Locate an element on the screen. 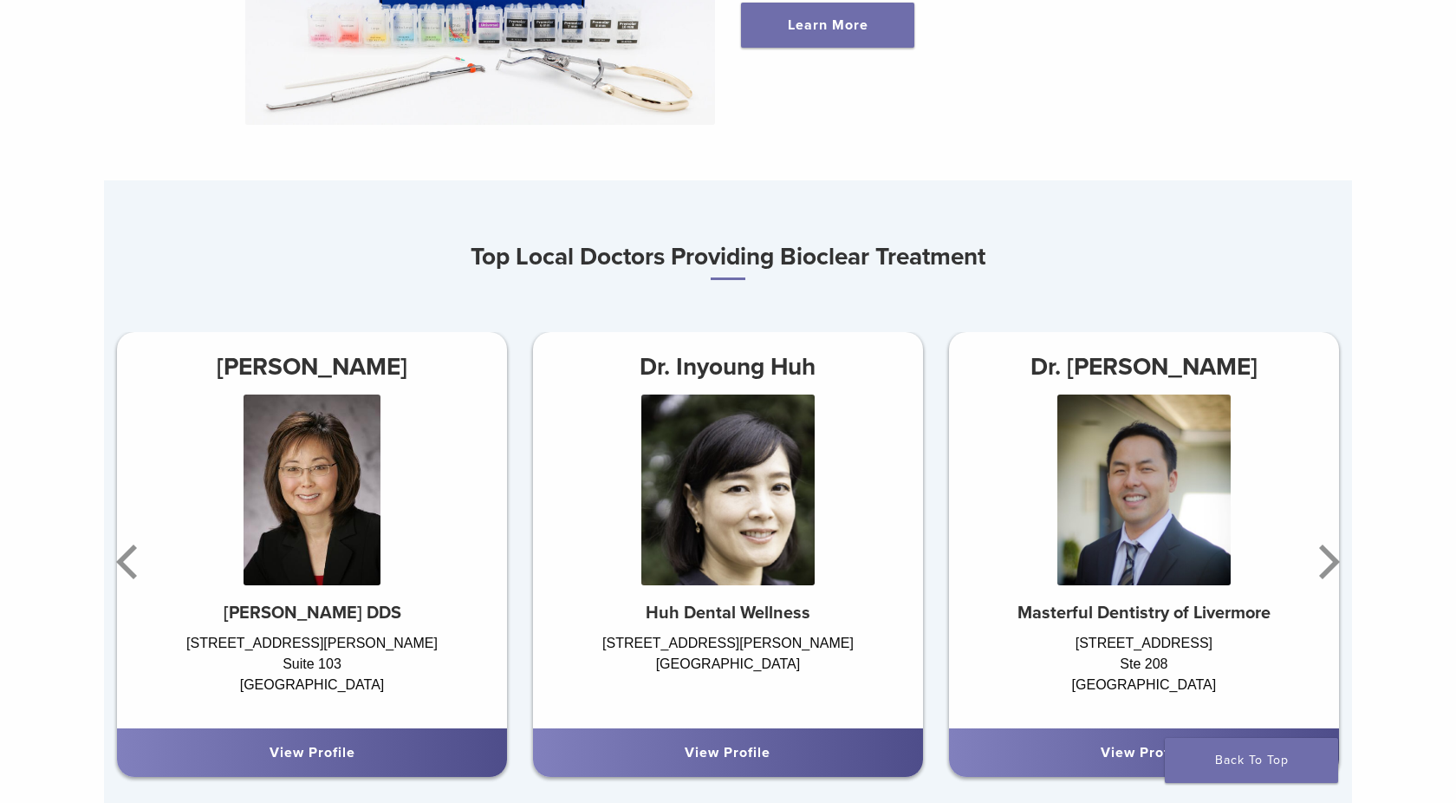  button: Next is located at coordinates (1326, 562).